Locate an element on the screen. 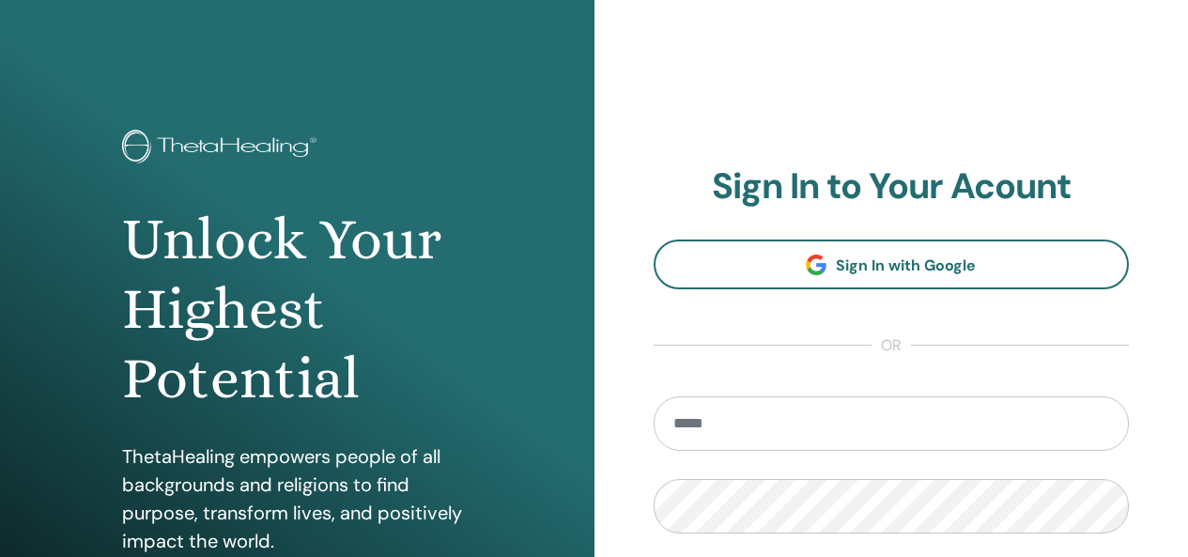 The image size is (1188, 557). a: Sign In with Google is located at coordinates (891, 264).